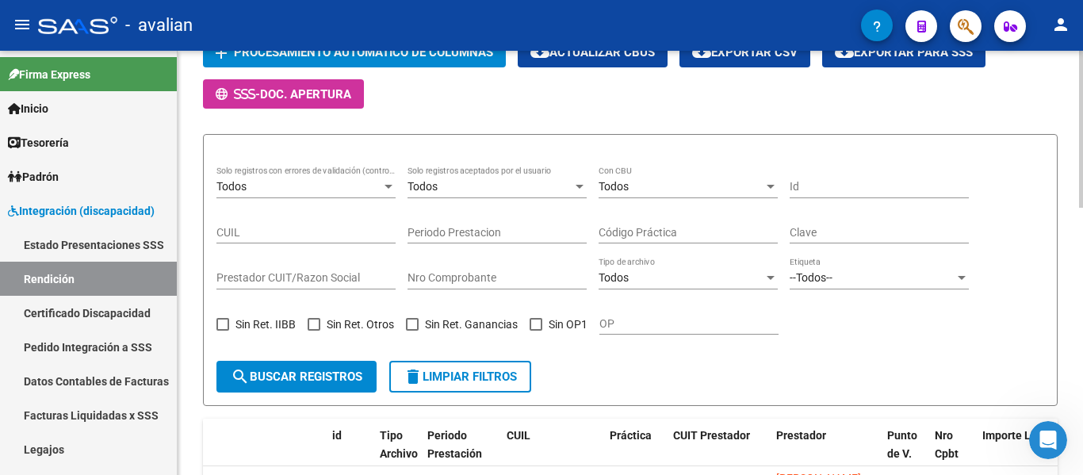 The image size is (1083, 475). What do you see at coordinates (413, 377) in the screenshot?
I see `mat-icon: delete` at bounding box center [413, 377].